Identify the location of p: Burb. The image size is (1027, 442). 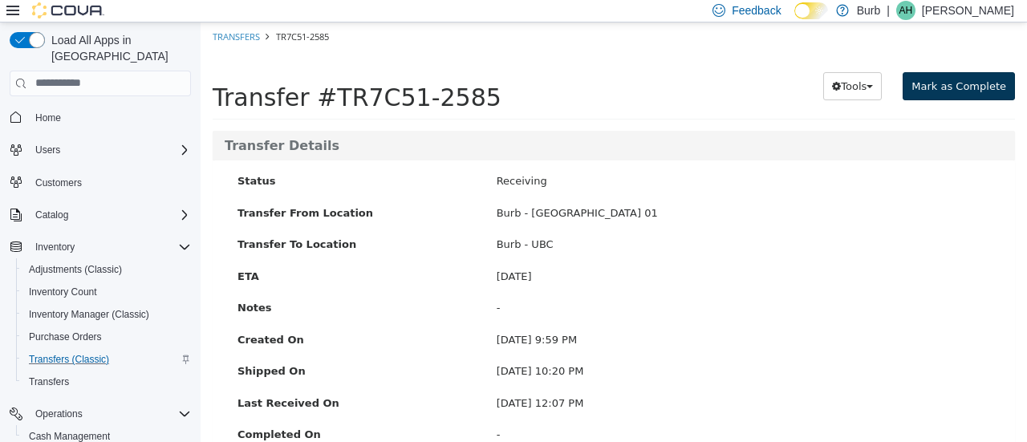
(869, 10).